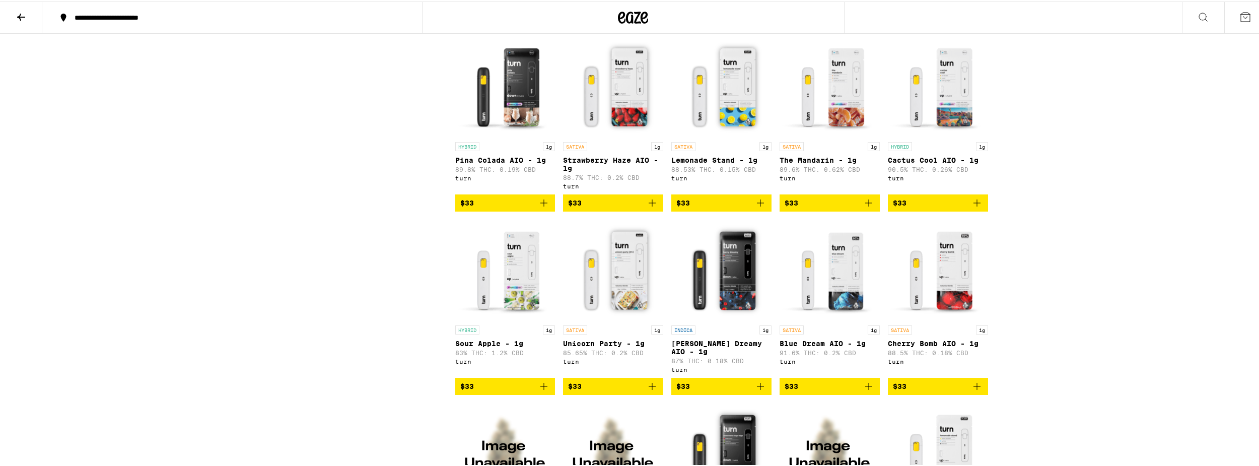 This screenshot has width=1259, height=466. What do you see at coordinates (613, 268) in the screenshot?
I see `img: turn - Unicorn Party - 1g` at bounding box center [613, 268].